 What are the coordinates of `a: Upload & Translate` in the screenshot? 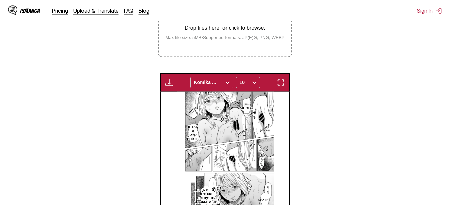 It's located at (96, 11).